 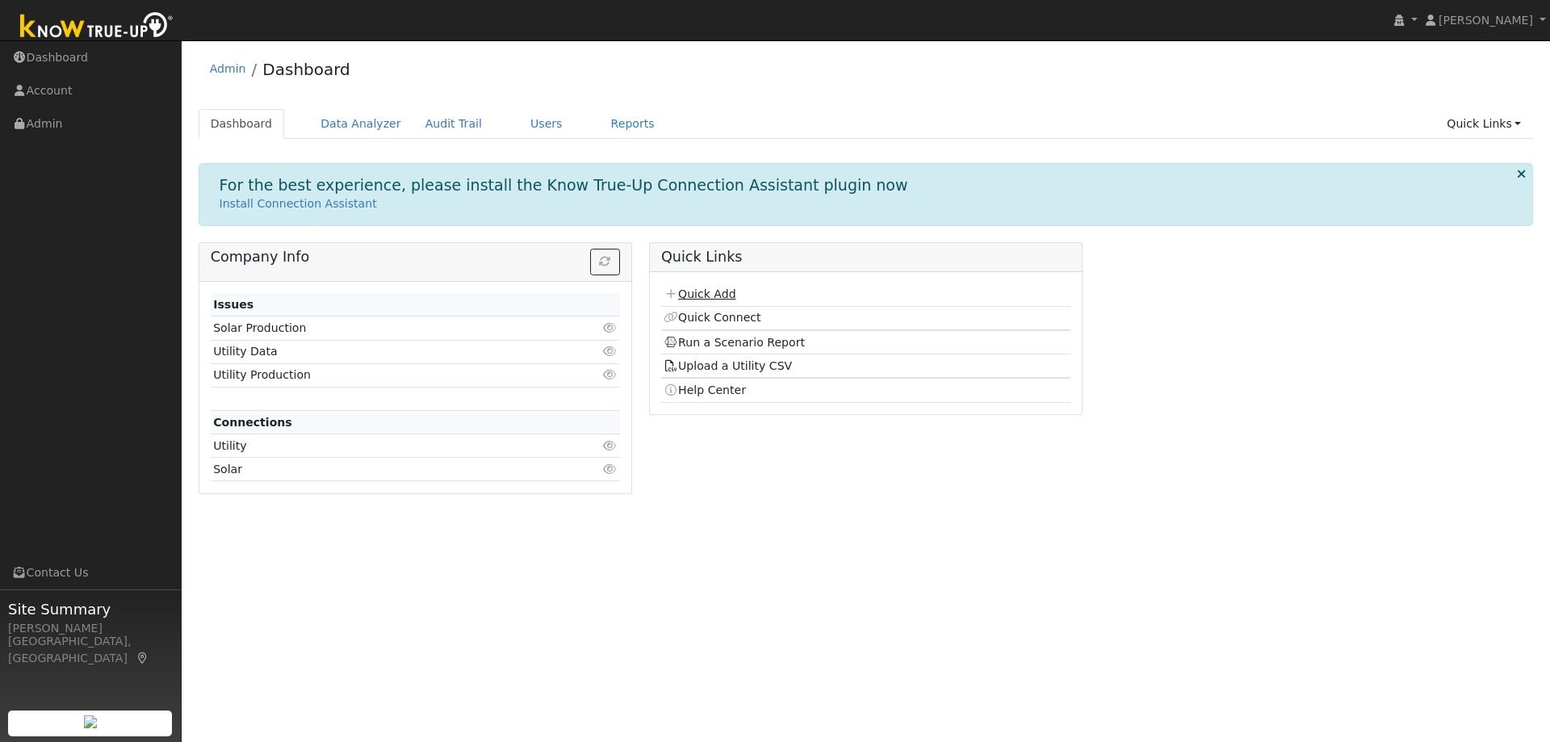 I want to click on td: Utility Data, so click(x=382, y=351).